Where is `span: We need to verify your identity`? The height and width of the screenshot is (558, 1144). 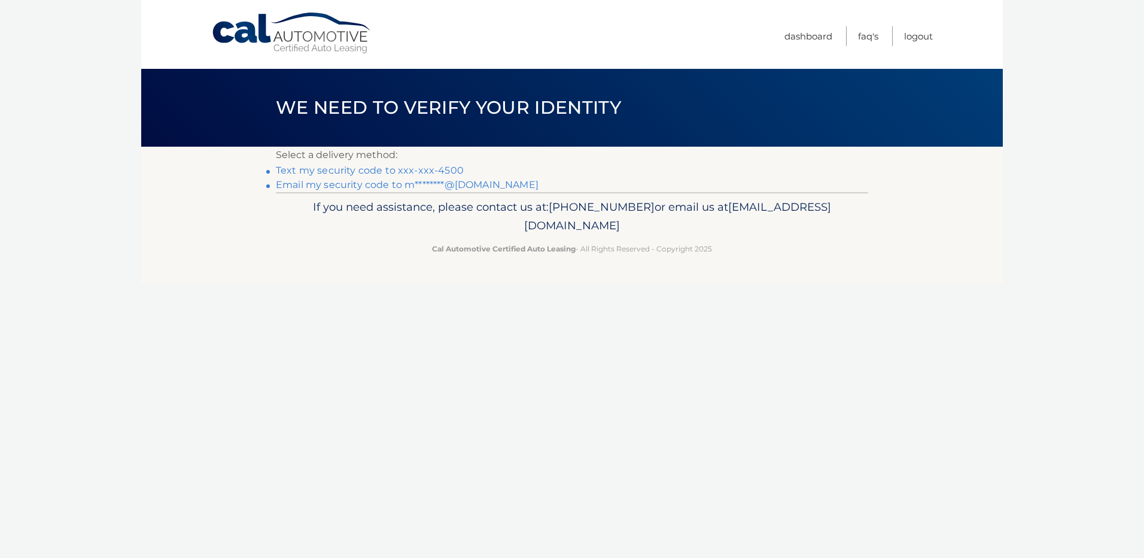
span: We need to verify your identity is located at coordinates (448, 107).